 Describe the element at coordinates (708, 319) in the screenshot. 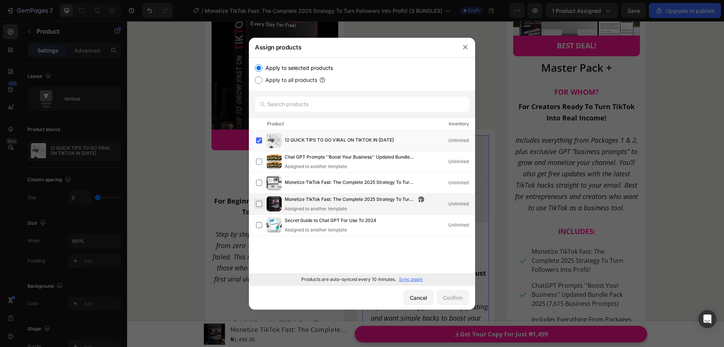

I see `div: Open Intercom Messenger` at that location.